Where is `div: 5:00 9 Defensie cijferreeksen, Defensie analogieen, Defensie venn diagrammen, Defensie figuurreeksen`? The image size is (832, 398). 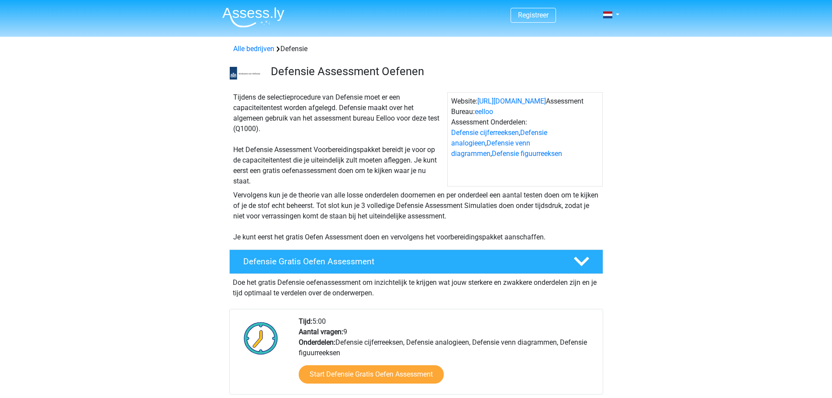 div: 5:00 9 Defensie cijferreeksen, Defensie analogieen, Defensie venn diagrammen, Defensie figuurreeksen is located at coordinates (447, 355).